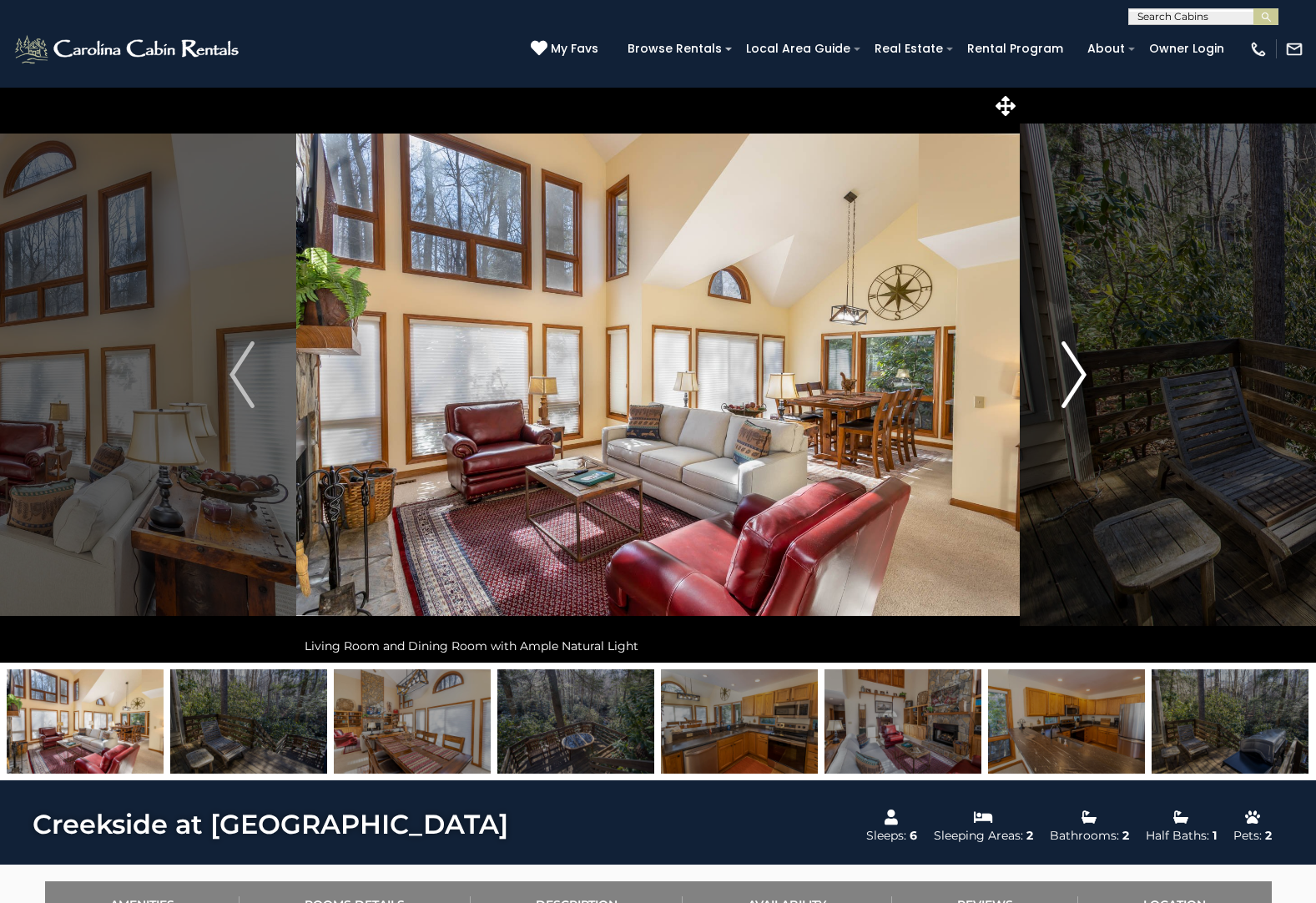  What do you see at coordinates (798, 49) in the screenshot?
I see `a: Local Area Guide` at bounding box center [798, 49].